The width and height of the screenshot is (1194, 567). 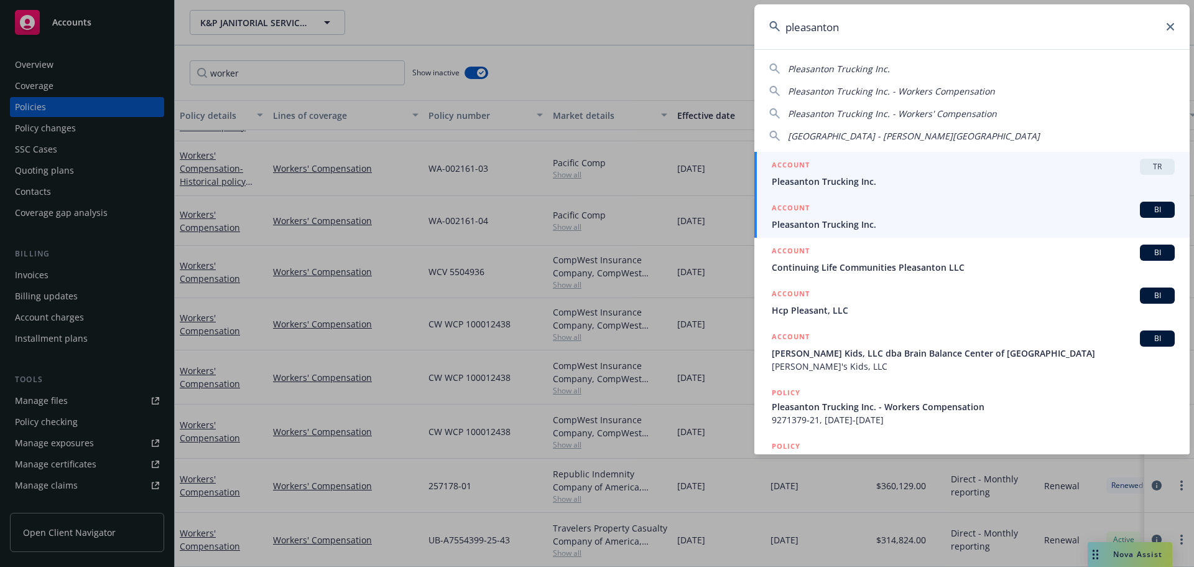 What do you see at coordinates (972, 302) in the screenshot?
I see `a: ACCOUNTBIHcp Pleasant, LLC` at bounding box center [972, 302].